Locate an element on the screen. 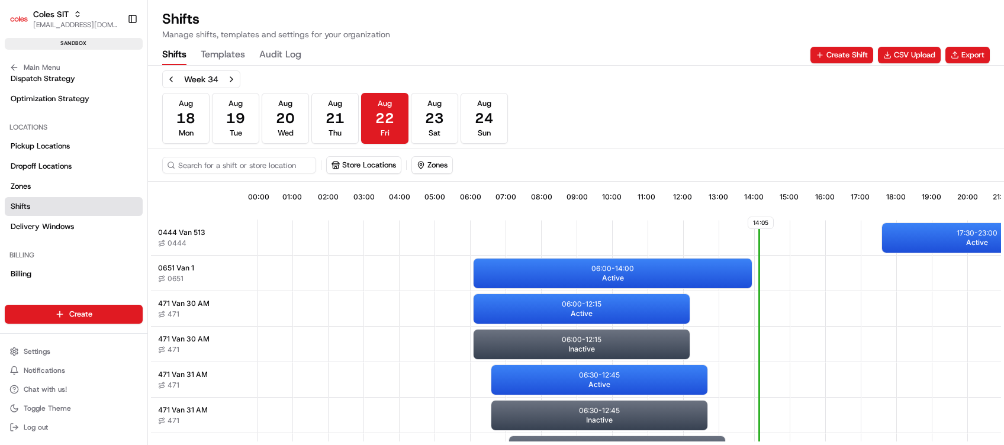 Image resolution: width=1004 pixels, height=445 pixels. span: Tue is located at coordinates (236, 133).